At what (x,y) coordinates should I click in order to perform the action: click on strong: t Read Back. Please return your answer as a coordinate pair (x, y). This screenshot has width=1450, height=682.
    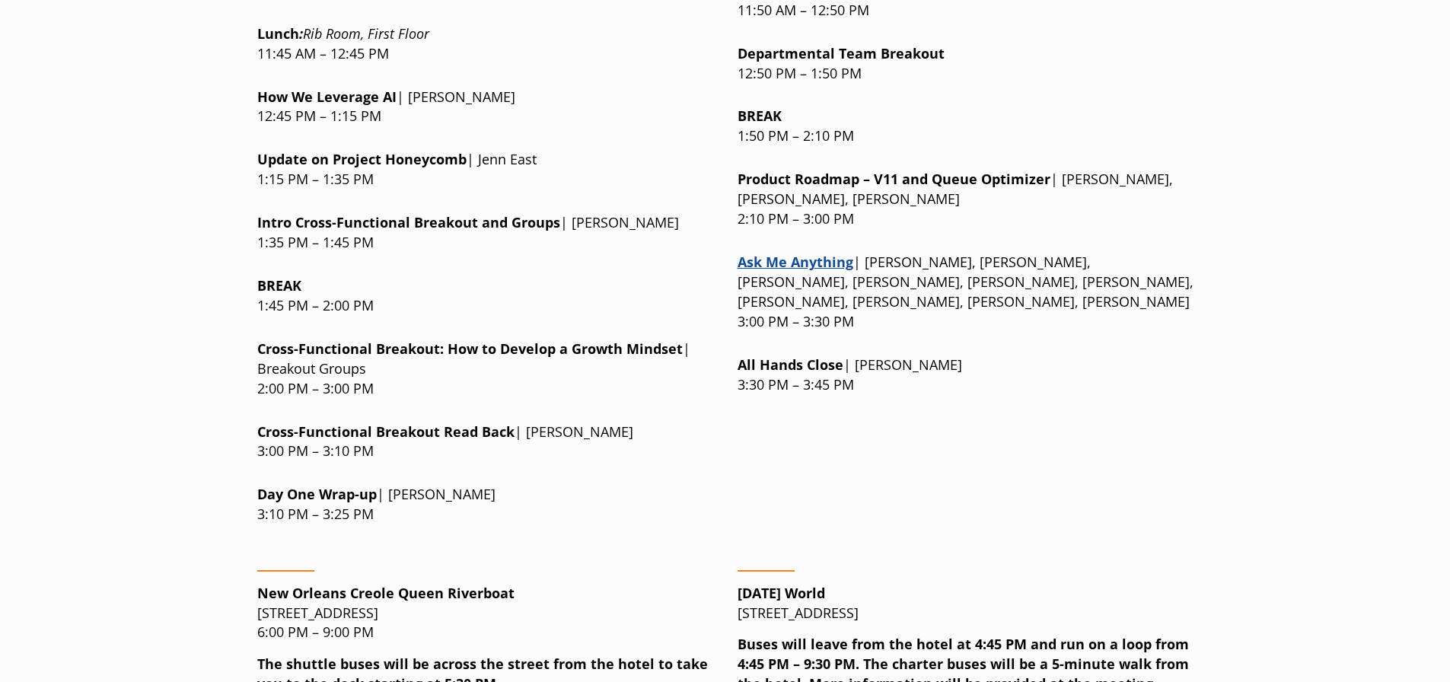
    Looking at the image, I should click on (386, 432).